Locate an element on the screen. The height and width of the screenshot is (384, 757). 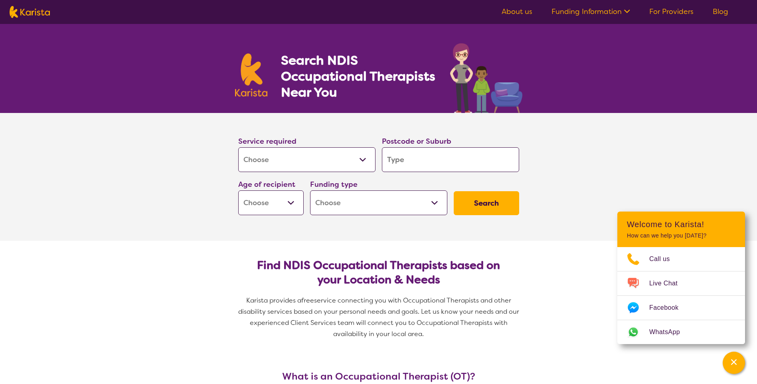
a: For Providers is located at coordinates (671, 12).